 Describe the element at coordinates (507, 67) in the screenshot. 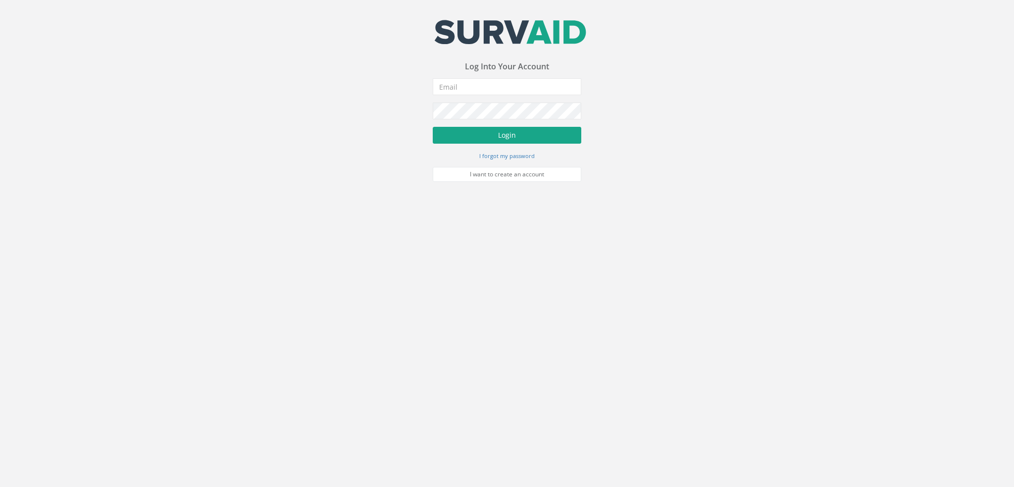

I see `h3: Log Into Your Account` at that location.